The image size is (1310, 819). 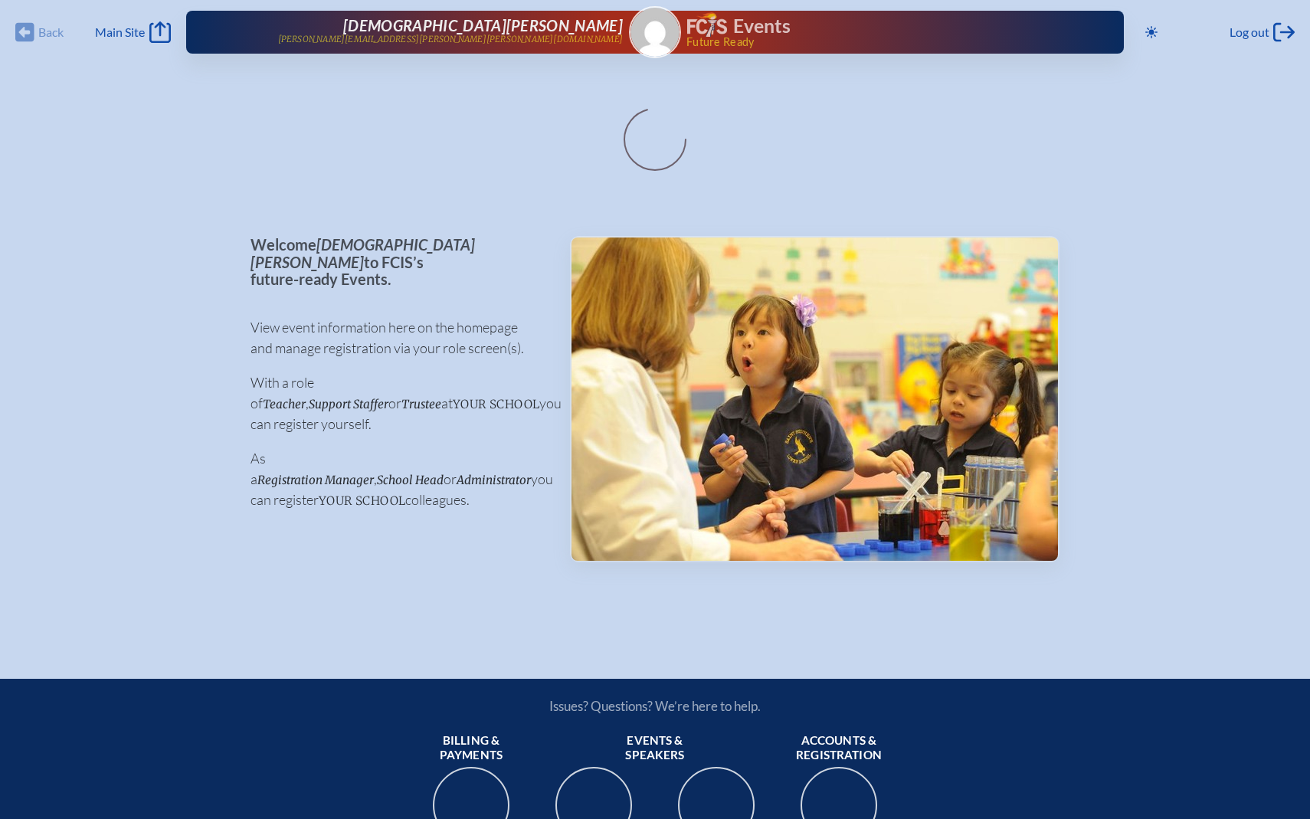 I want to click on span: Registration Manager, so click(x=316, y=480).